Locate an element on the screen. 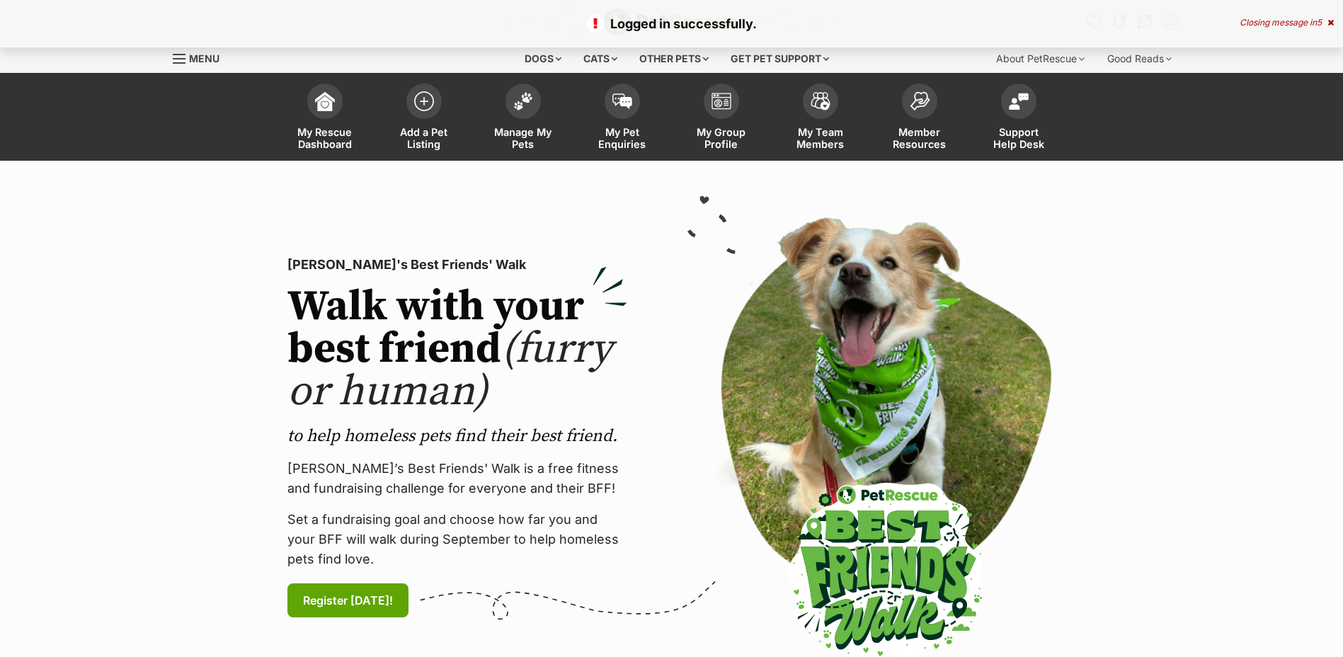 The image size is (1343, 657). img: dashboard-icon-eb2f2d2d3e046f16d808141f083e7271f6b2e854fb5c12c21221c1fb7104beca.svg is located at coordinates (325, 101).